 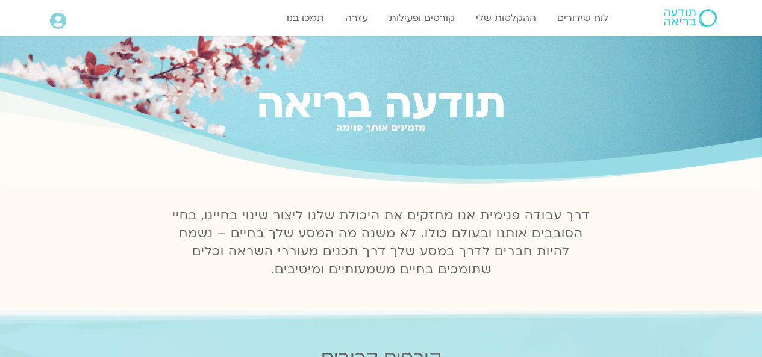 I want to click on a: תמכו בנו, so click(x=305, y=18).